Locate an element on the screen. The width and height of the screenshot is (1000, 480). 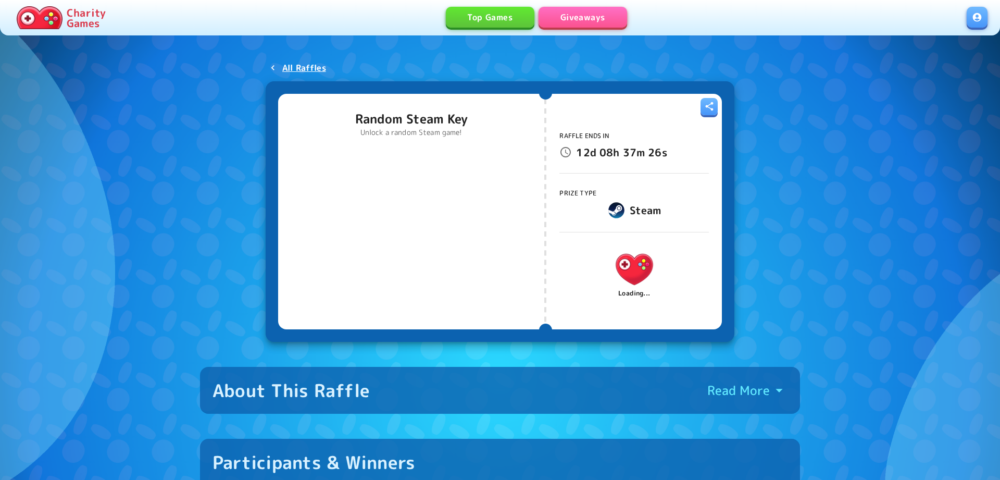
div: About This Raffle is located at coordinates (291, 390).